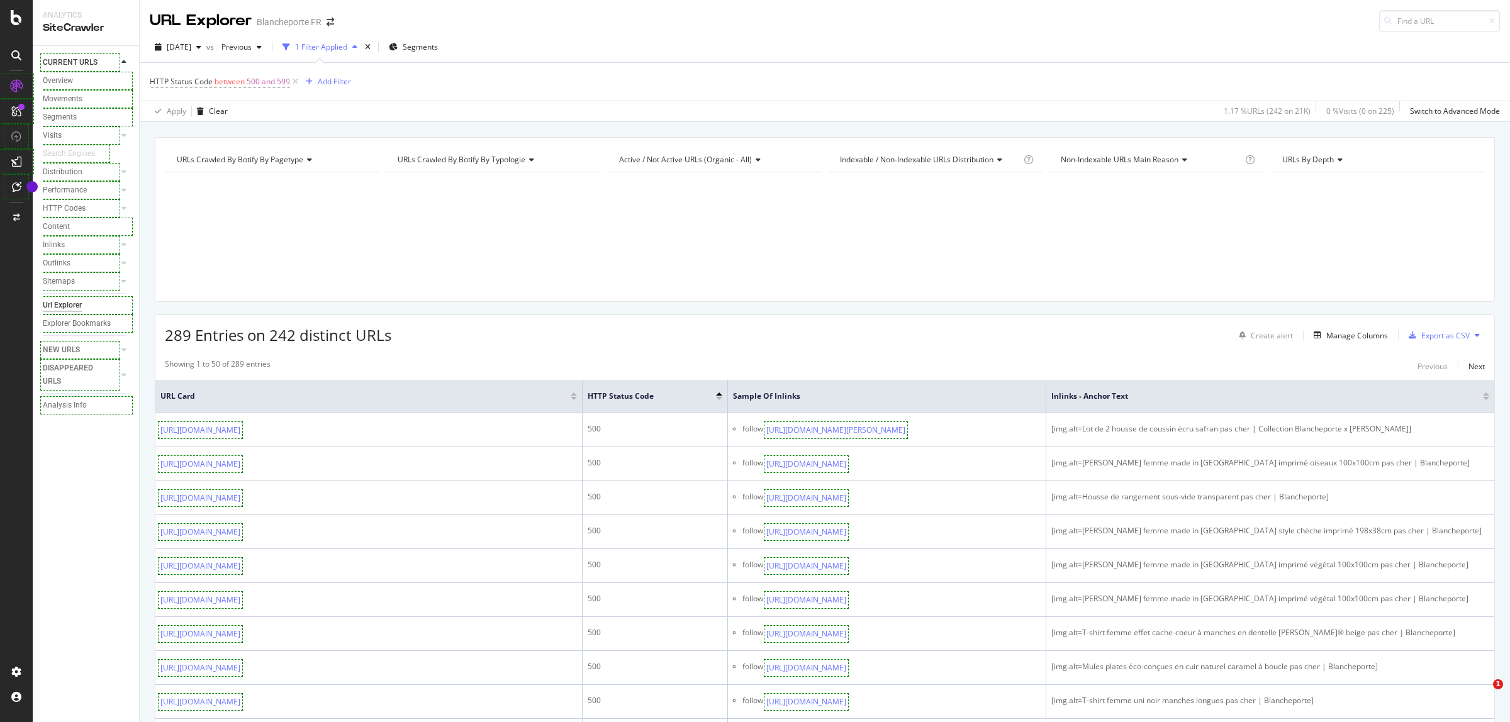 This screenshot has width=1510, height=722. I want to click on div: [img.alt=Mules plates éco-conçues en cuir naturel caramel à boucle pas cher | Blancheporte], so click(1270, 667).